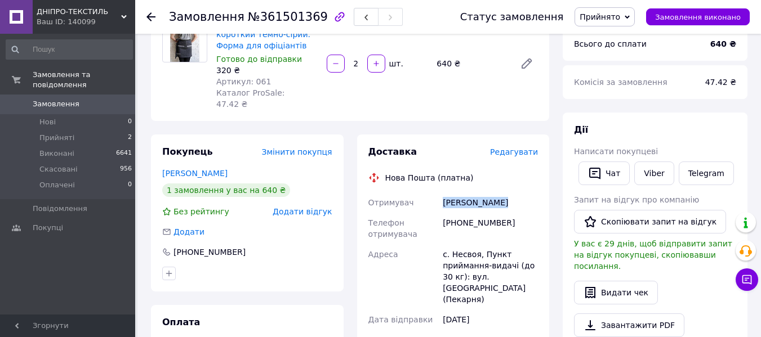 The width and height of the screenshot is (761, 337). I want to click on img: Фартух для офіціанта короткий темно-сірий. Форма для офіціантів, so click(184, 40).